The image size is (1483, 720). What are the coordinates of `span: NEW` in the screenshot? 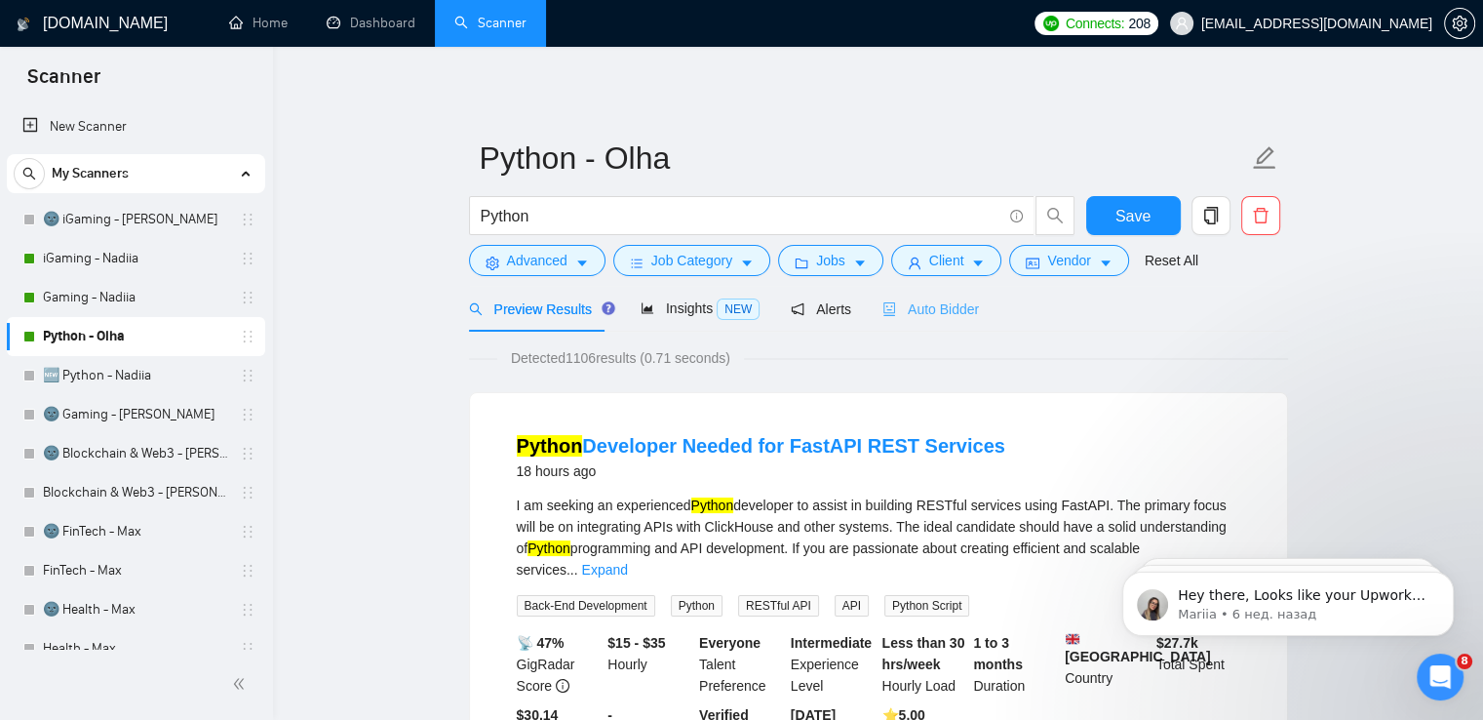 It's located at (738, 309).